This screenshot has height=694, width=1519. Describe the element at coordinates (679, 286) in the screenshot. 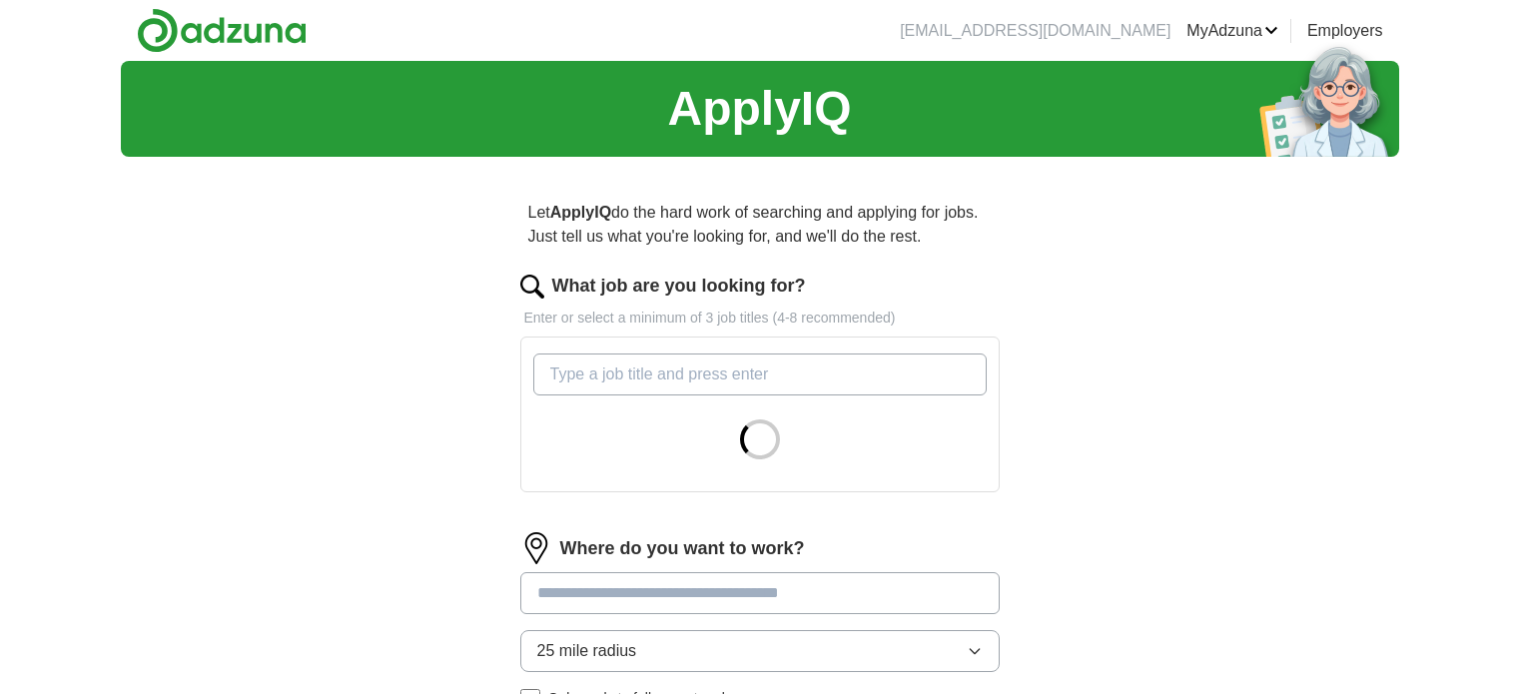

I see `label: What job are you looking for?` at that location.